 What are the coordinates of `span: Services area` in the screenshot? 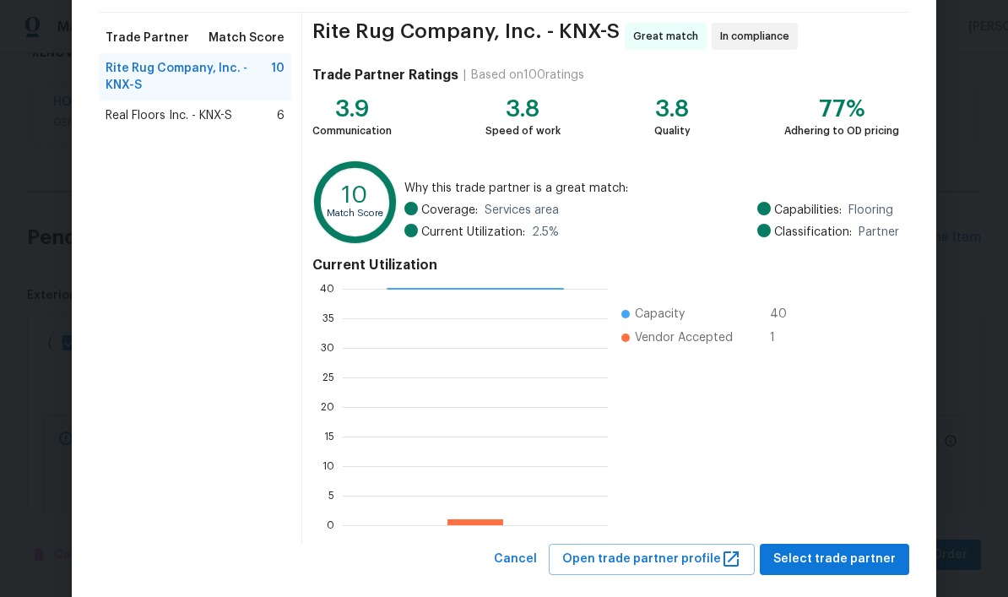 It's located at (522, 210).